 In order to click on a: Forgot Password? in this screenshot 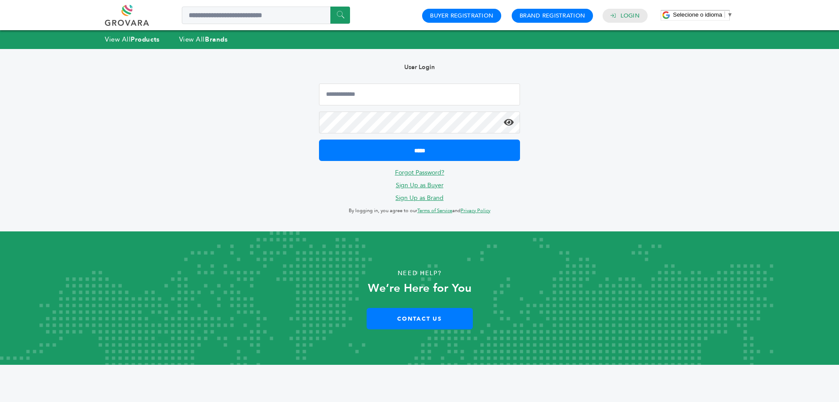, I will do `click(420, 172)`.